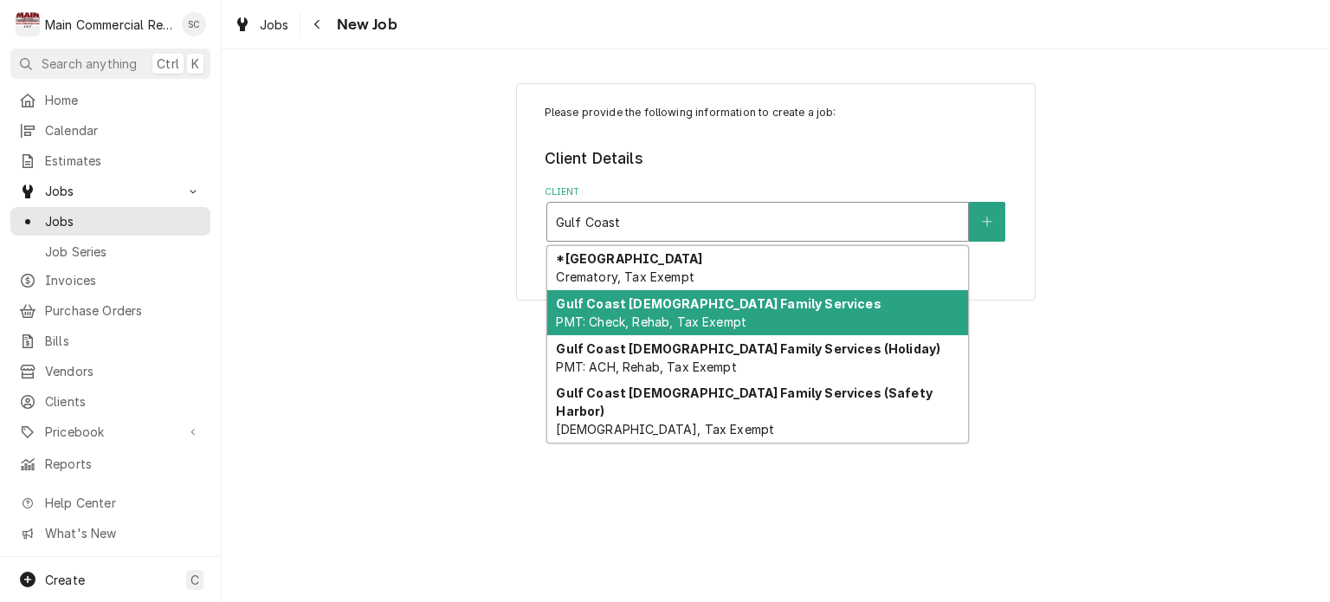  I want to click on button: Search anythingCtrlK, so click(110, 63).